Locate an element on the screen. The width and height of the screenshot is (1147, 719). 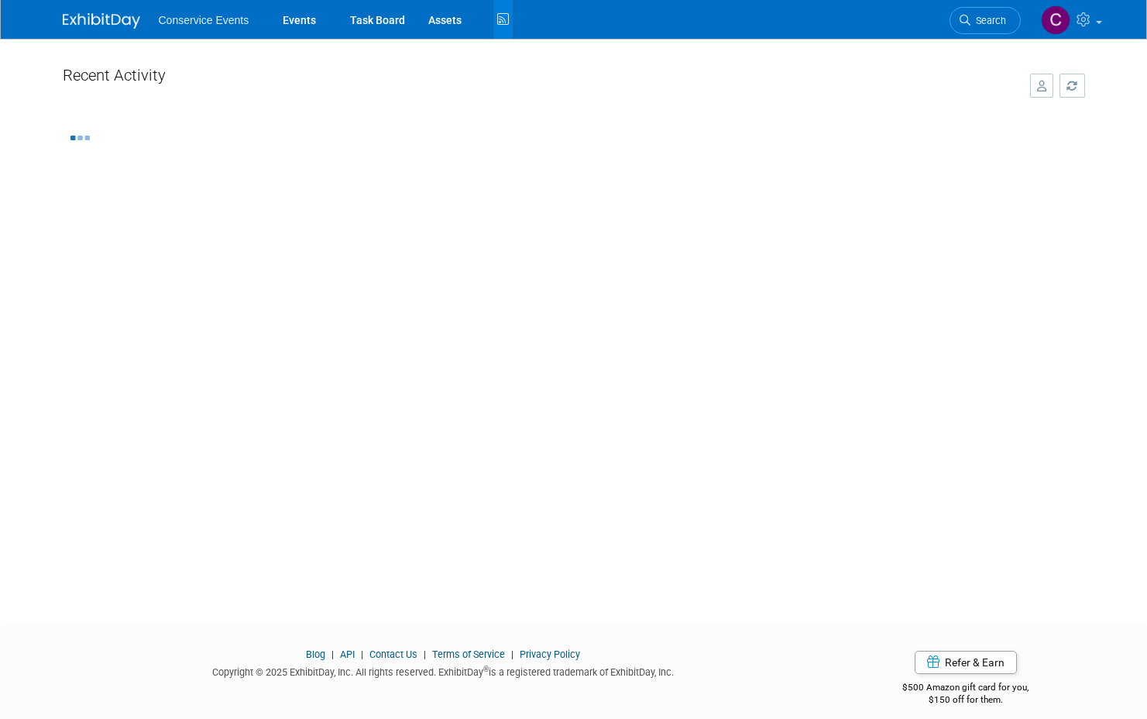
div: $150 off for them. is located at coordinates (966, 699).